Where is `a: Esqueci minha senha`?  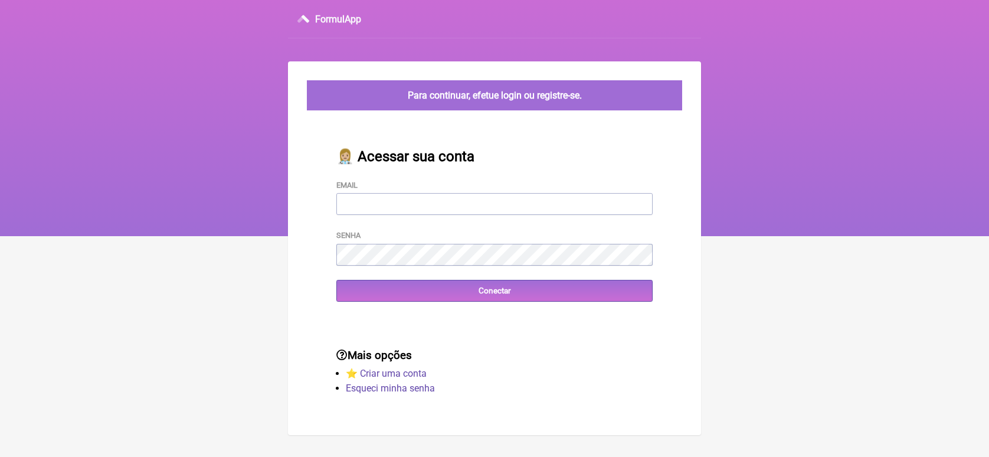
a: Esqueci minha senha is located at coordinates (390, 388).